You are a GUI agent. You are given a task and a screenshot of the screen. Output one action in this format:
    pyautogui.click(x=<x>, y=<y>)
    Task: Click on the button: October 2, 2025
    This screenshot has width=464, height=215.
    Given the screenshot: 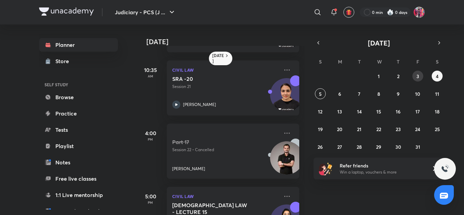 What is the action you would take?
    pyautogui.click(x=398, y=76)
    